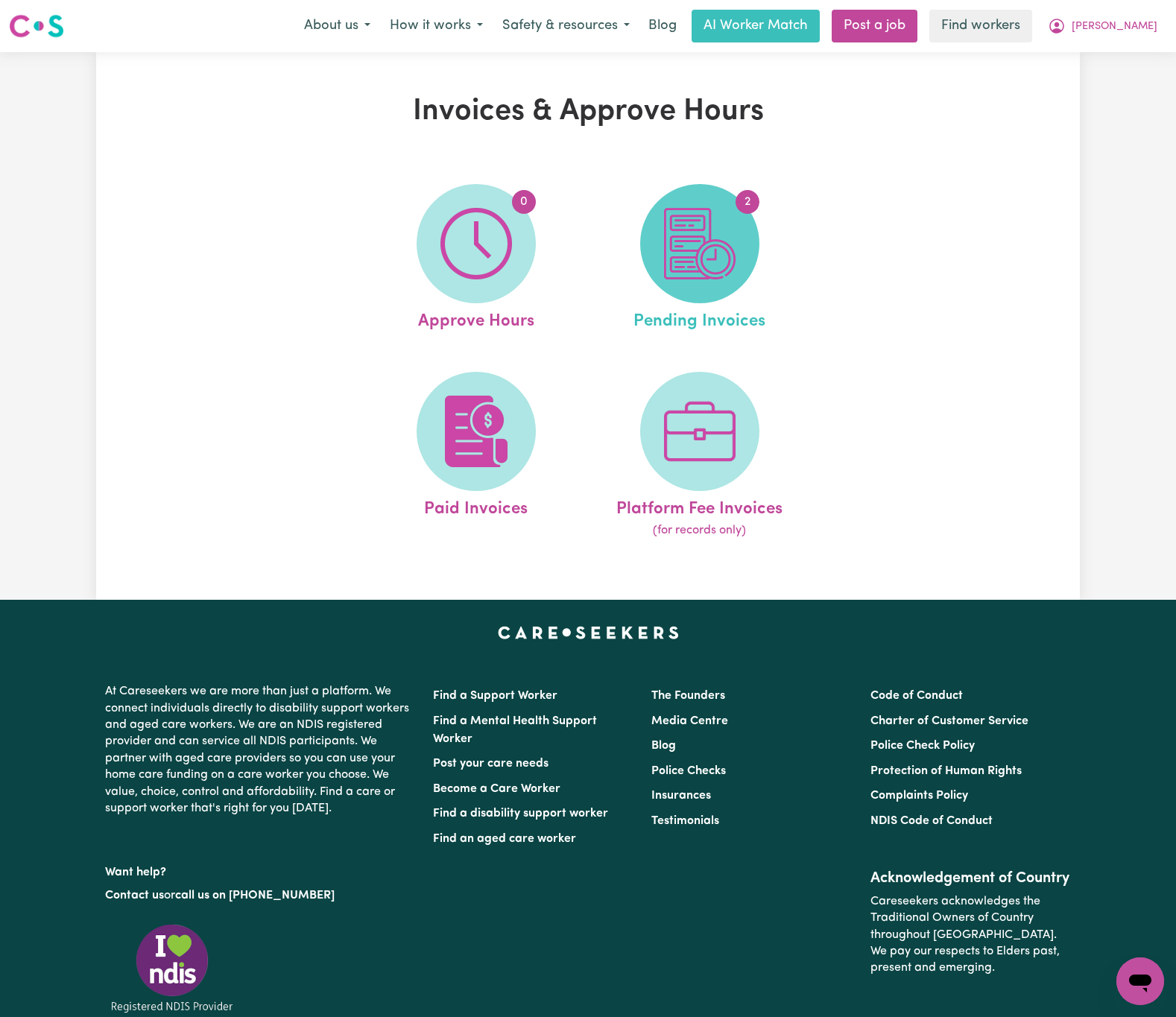 This screenshot has width=1176, height=1017. I want to click on a: NDIS Code of Conduct, so click(932, 822).